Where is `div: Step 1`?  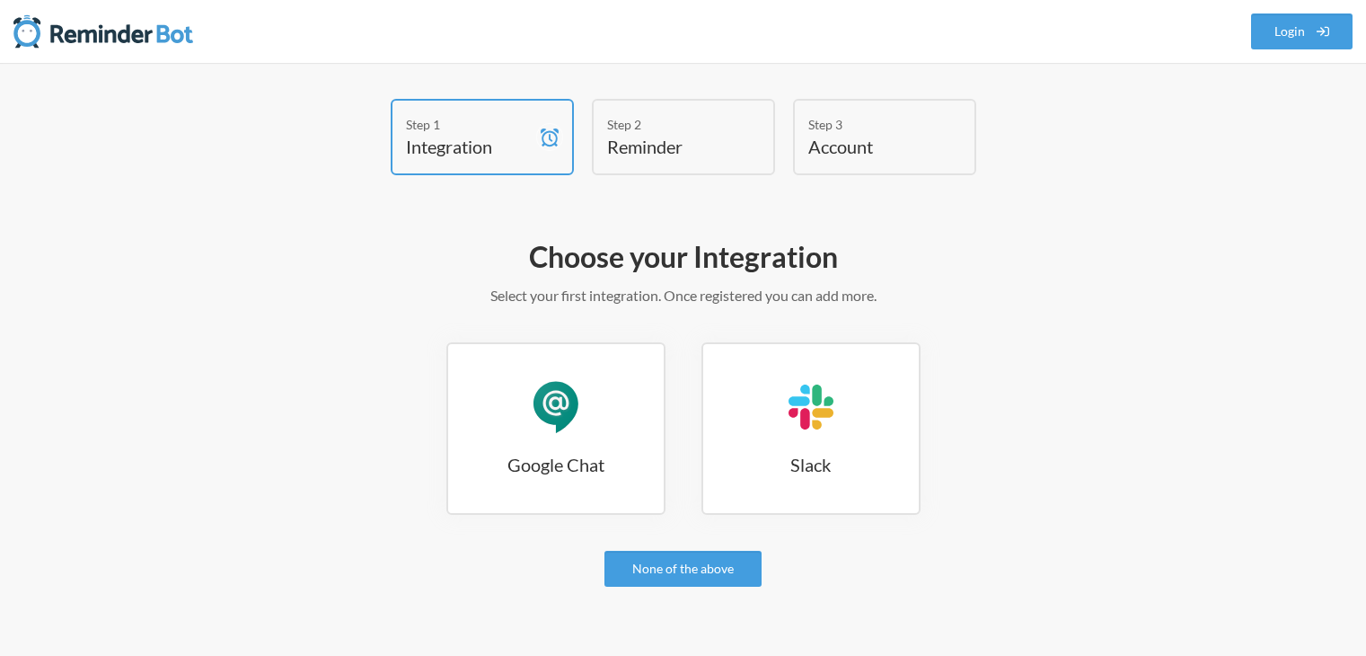 div: Step 1 is located at coordinates (469, 124).